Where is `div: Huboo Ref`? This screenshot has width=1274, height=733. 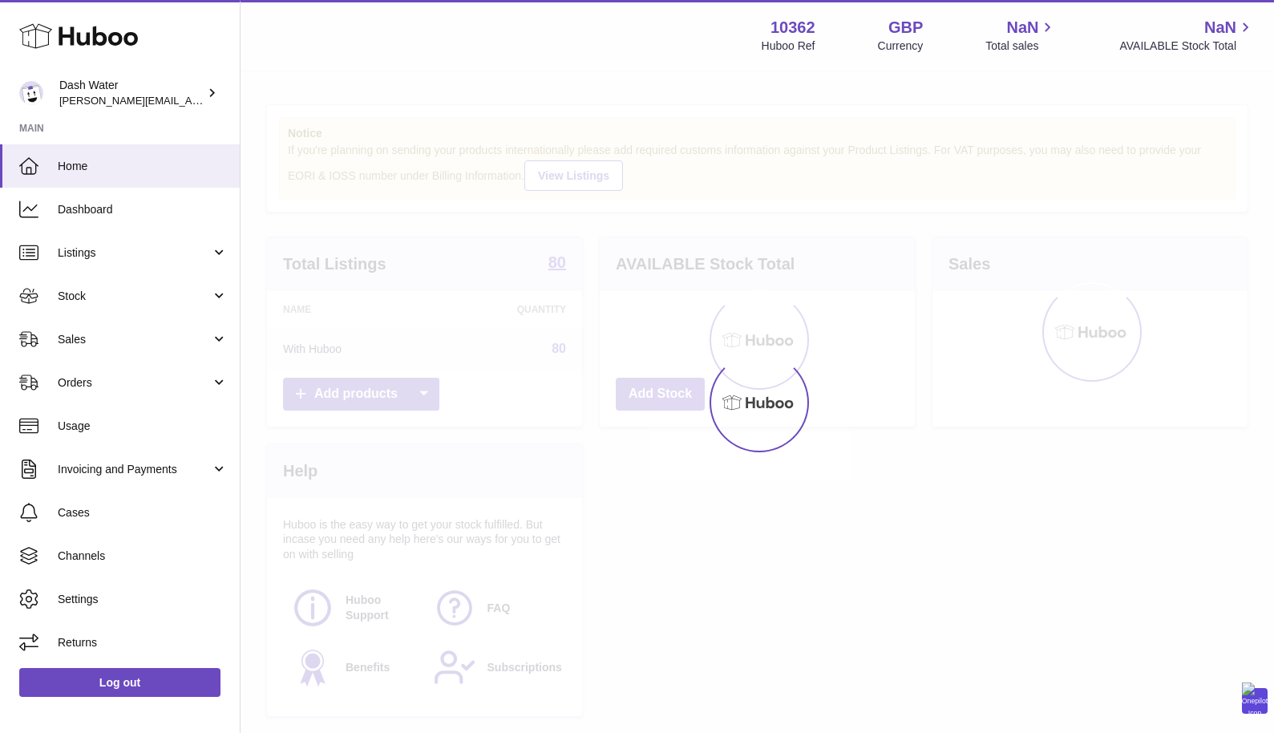 div: Huboo Ref is located at coordinates (788, 46).